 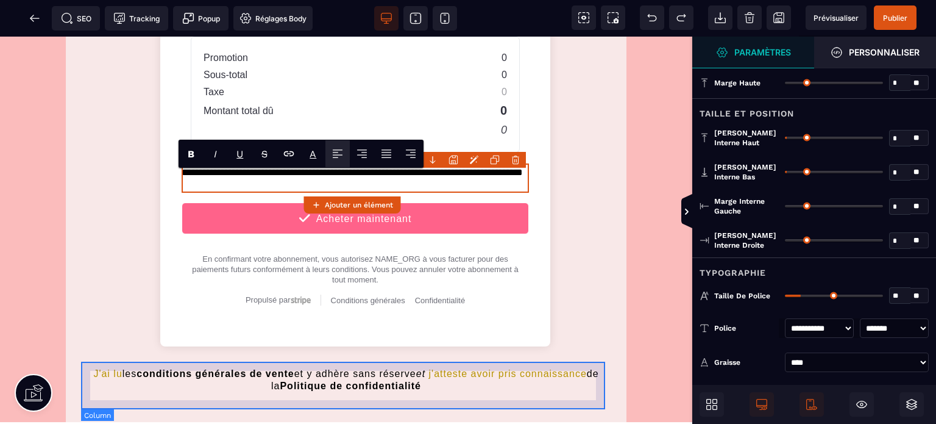 I want to click on span: Défaire, so click(x=652, y=18).